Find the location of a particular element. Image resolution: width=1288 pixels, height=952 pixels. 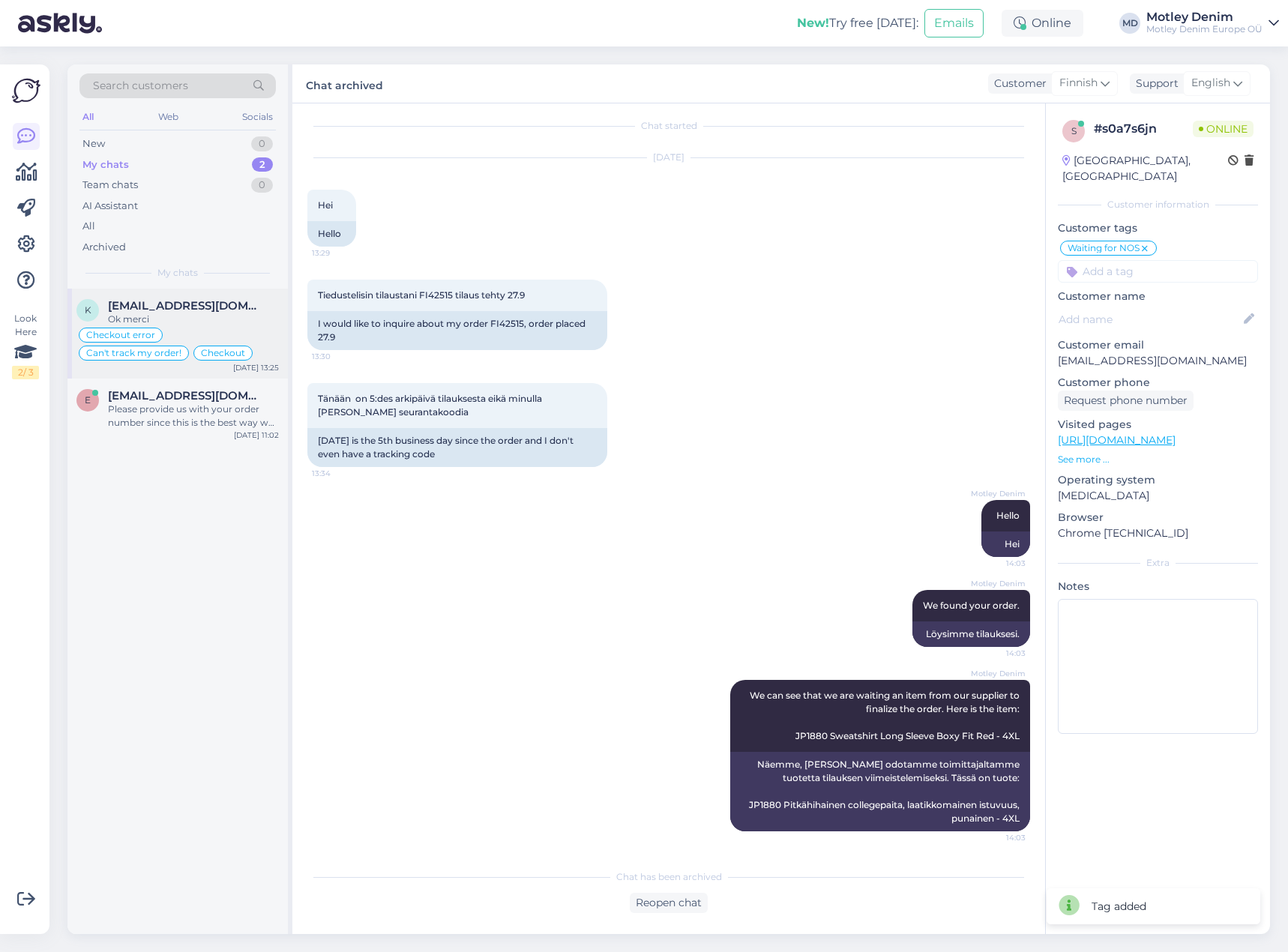

div: Customer information is located at coordinates (1158, 204).